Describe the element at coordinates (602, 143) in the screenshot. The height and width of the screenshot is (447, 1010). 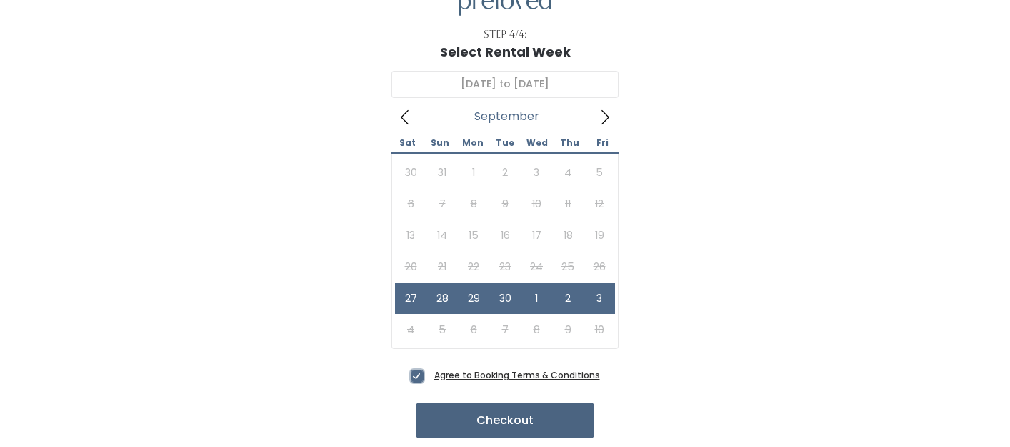
I see `span: Fri` at that location.